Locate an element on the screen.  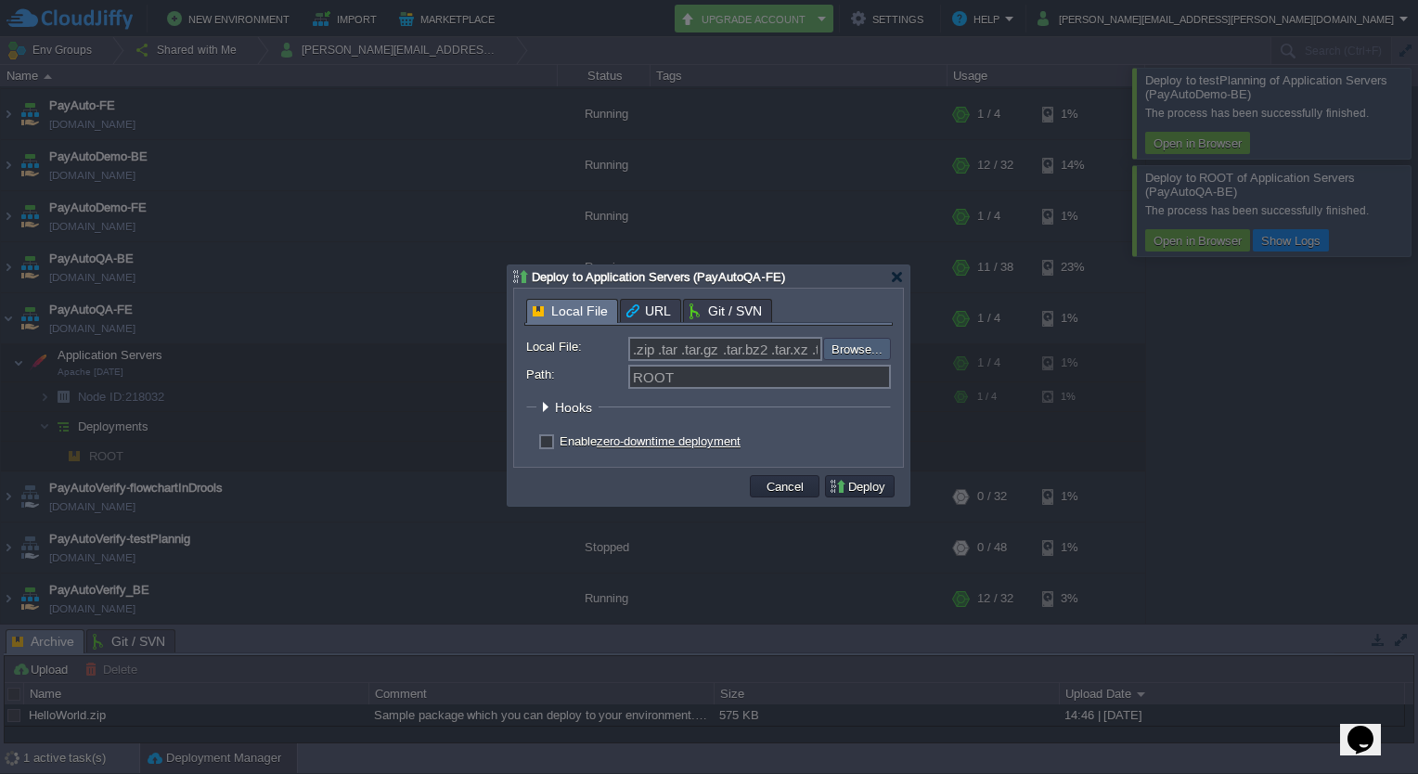
label: Local File: is located at coordinates (576, 346).